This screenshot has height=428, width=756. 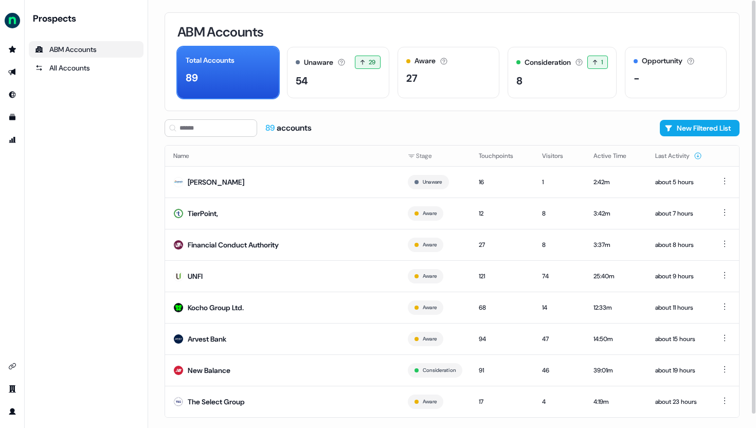 What do you see at coordinates (616, 339) in the screenshot?
I see `div: 14:50m` at bounding box center [616, 339].